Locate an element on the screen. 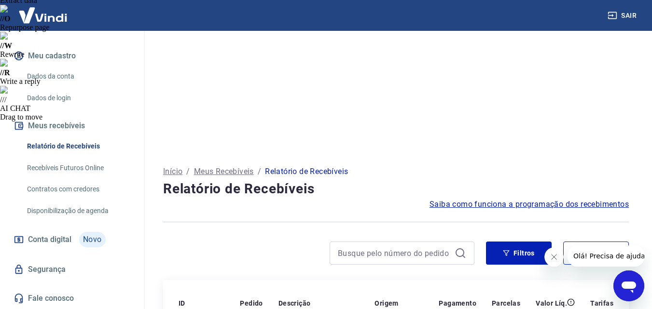 This screenshot has height=309, width=652. a: Relatório de Recebíveis is located at coordinates (78, 146).